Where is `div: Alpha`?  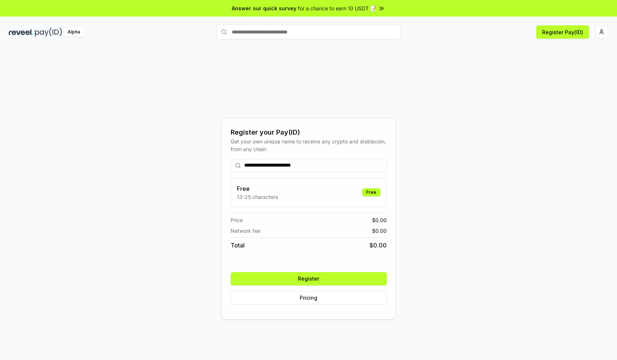
div: Alpha is located at coordinates (74, 32).